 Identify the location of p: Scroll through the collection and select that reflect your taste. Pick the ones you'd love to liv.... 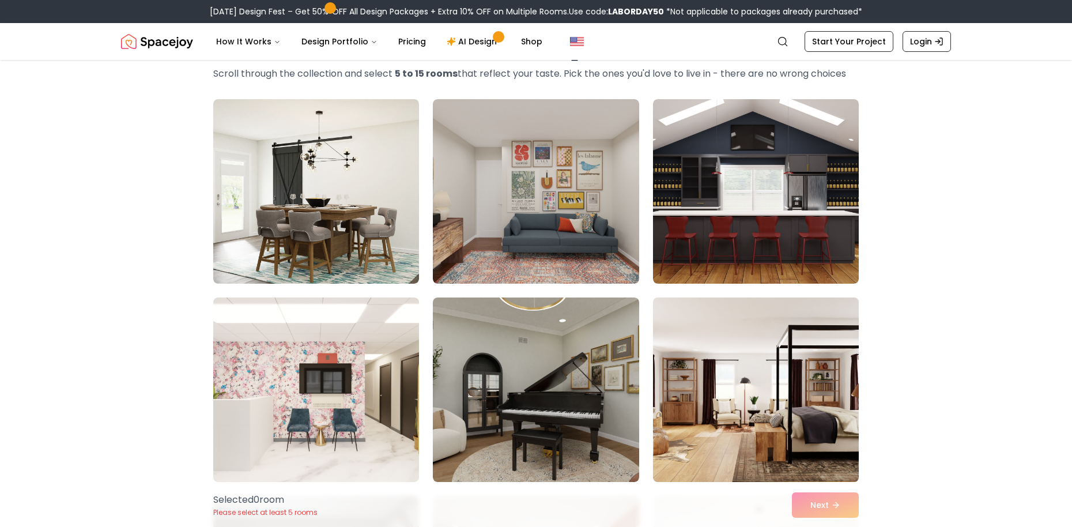
(536, 74).